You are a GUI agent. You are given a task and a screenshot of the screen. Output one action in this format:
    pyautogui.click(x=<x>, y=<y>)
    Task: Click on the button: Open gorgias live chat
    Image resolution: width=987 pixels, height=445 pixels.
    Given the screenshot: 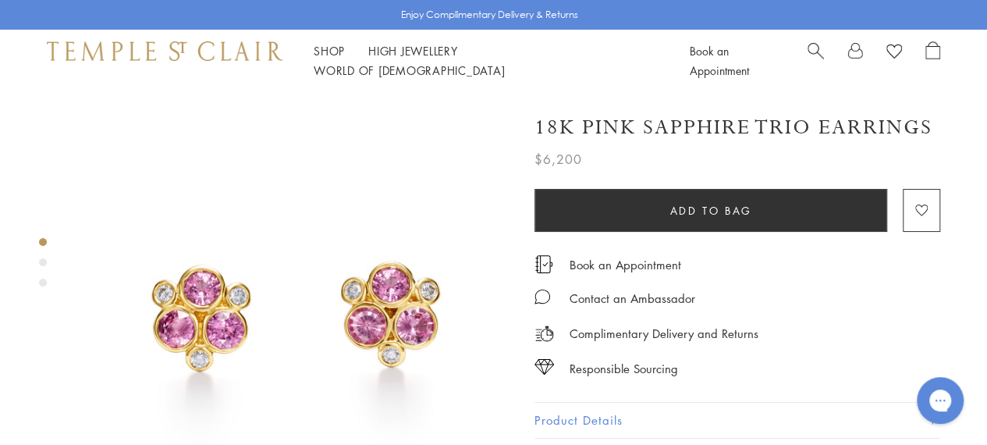 What is the action you would take?
    pyautogui.click(x=31, y=29)
    